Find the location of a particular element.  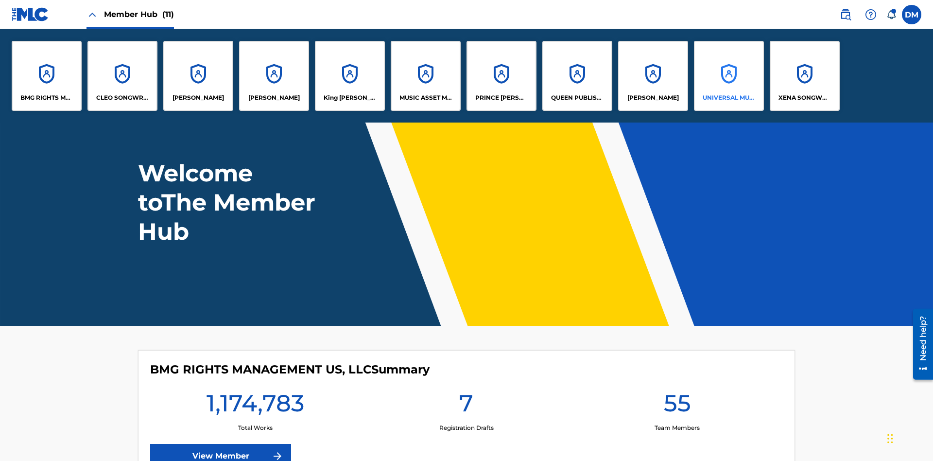

span: Member Hub is located at coordinates (139, 14).